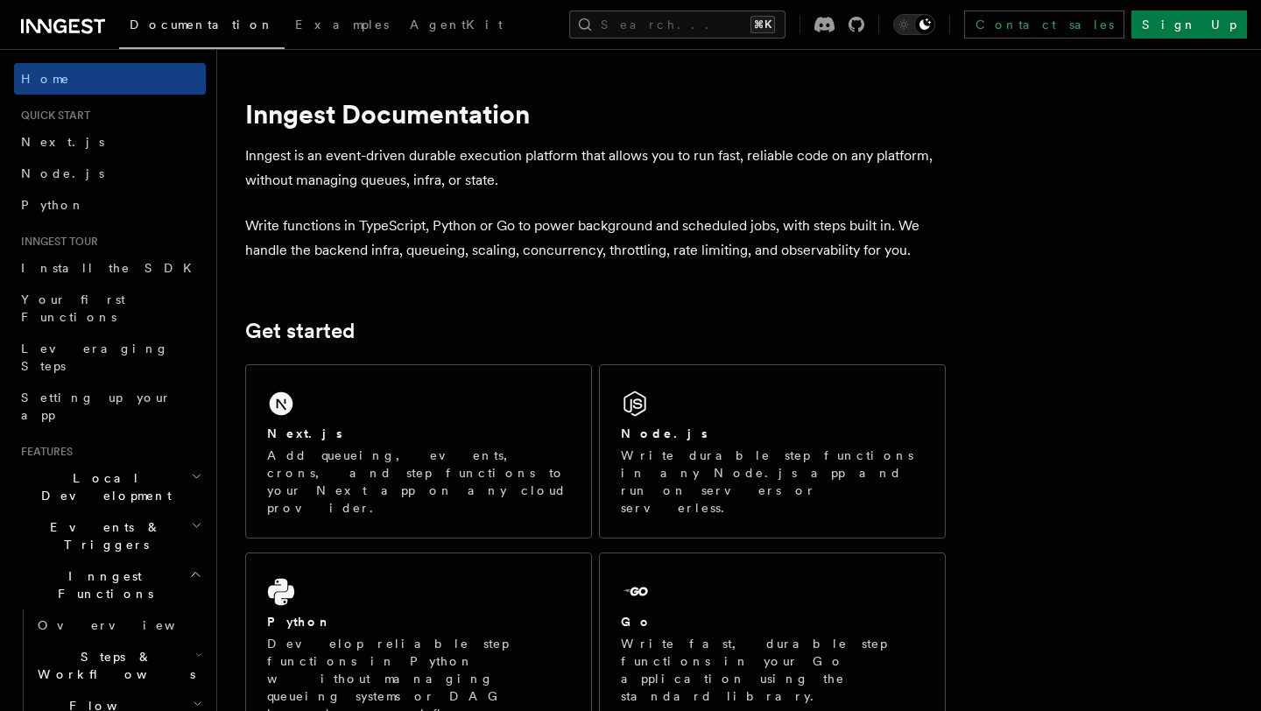  Describe the element at coordinates (109, 585) in the screenshot. I see `button: Inngest Functions` at that location.